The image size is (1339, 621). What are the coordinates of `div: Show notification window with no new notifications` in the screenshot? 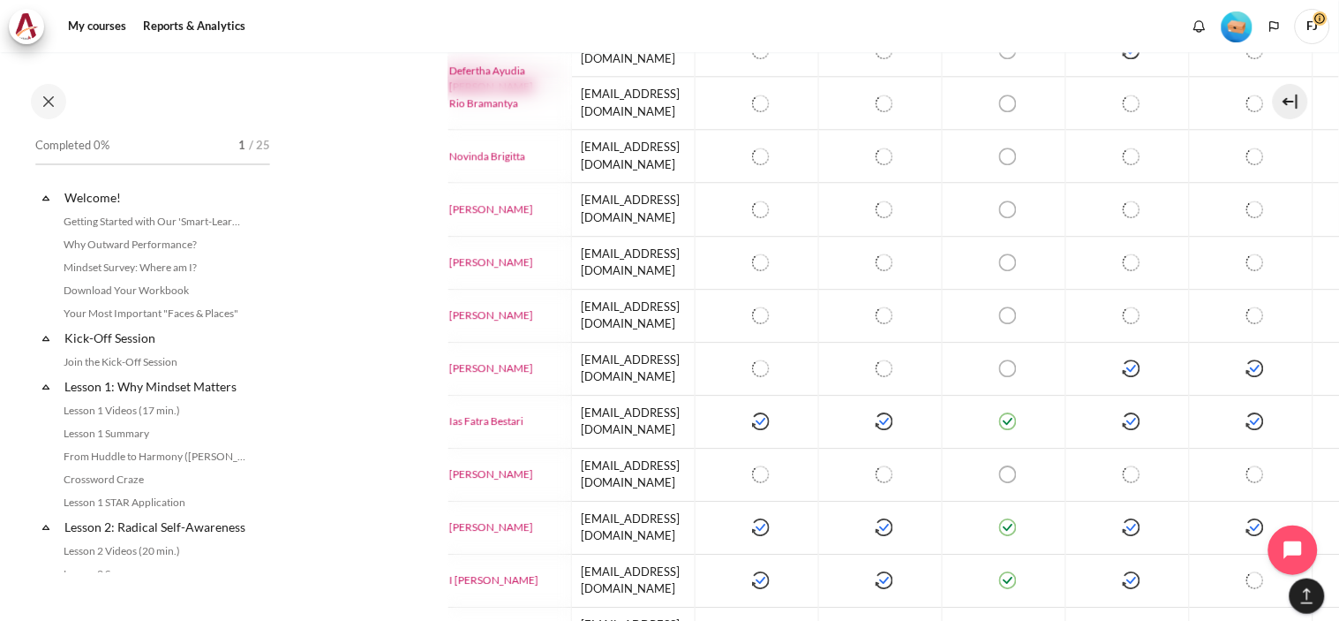 It's located at (1200, 26).